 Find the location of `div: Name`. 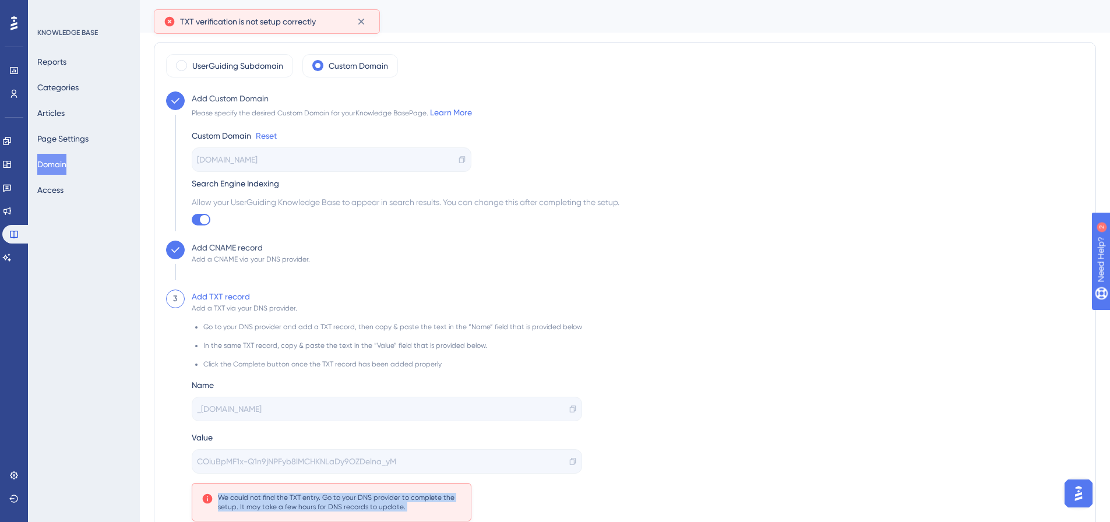

div: Name is located at coordinates (387, 385).